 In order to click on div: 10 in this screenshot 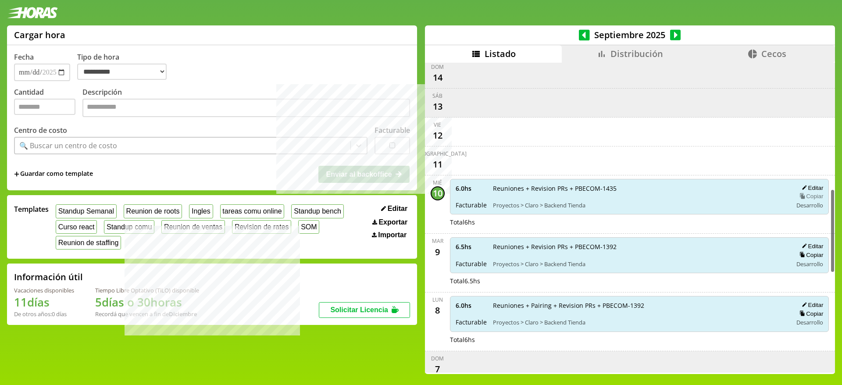, I will do `click(438, 193)`.